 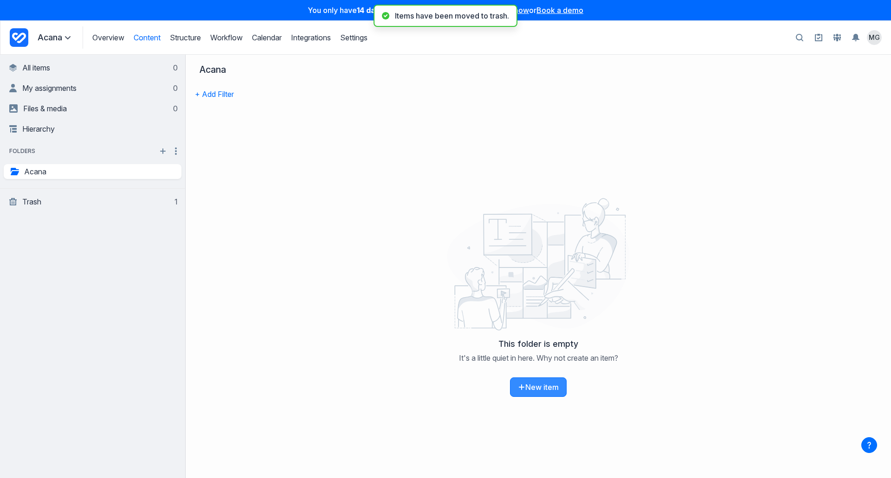 I want to click on a: Structure, so click(x=185, y=38).